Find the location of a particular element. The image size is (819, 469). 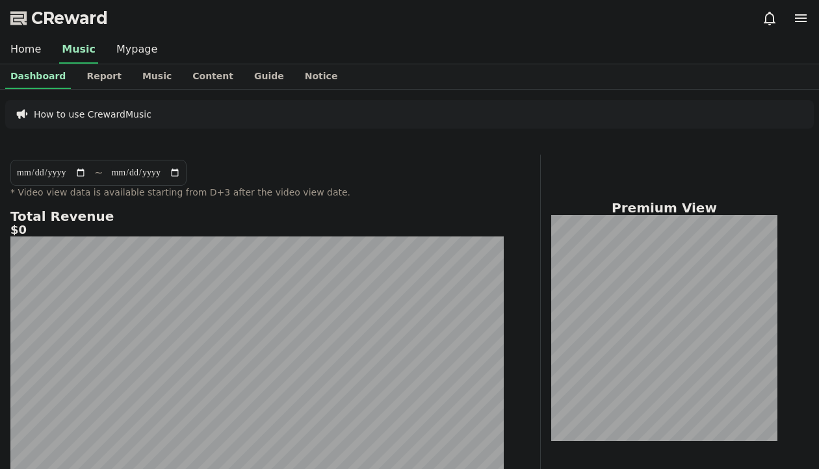

a: Mypage is located at coordinates (136, 50).